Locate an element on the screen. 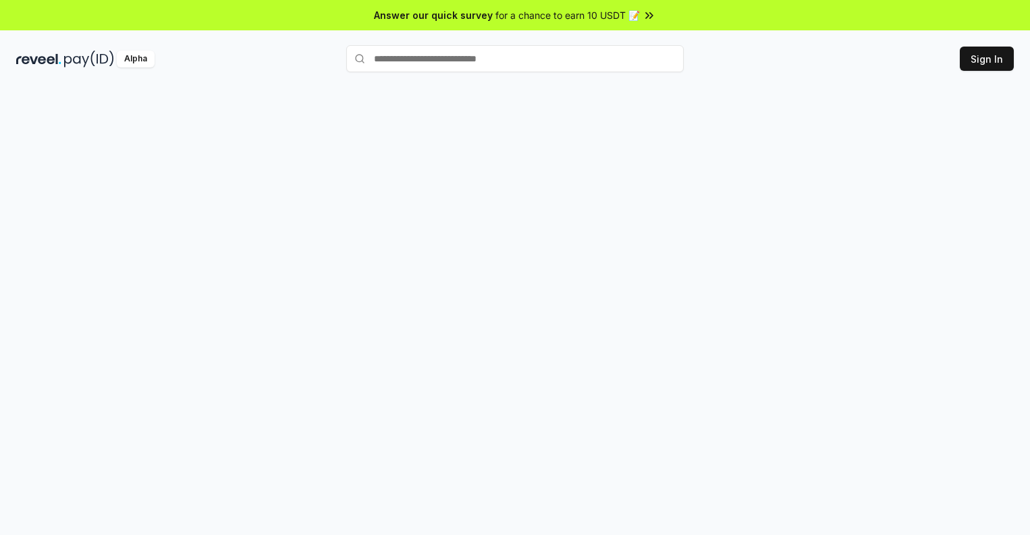 This screenshot has height=535, width=1030. div: Alpha is located at coordinates (136, 59).